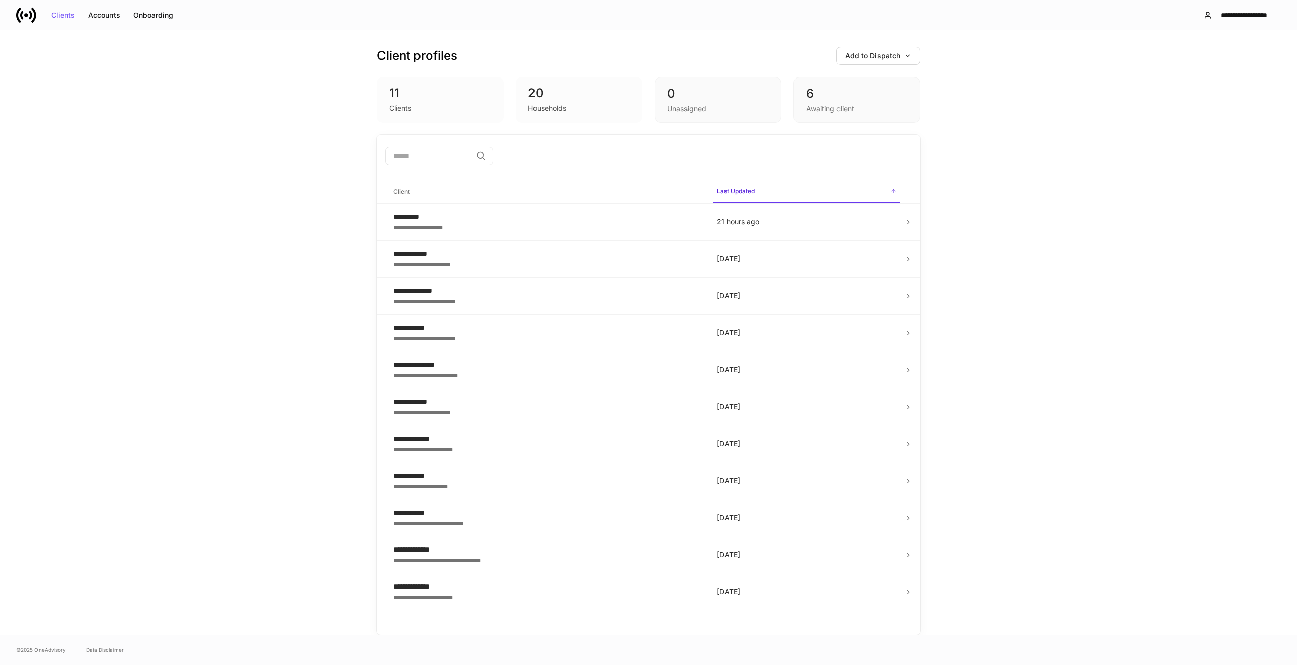 Image resolution: width=1297 pixels, height=665 pixels. Describe the element at coordinates (547, 192) in the screenshot. I see `span: Client` at that location.